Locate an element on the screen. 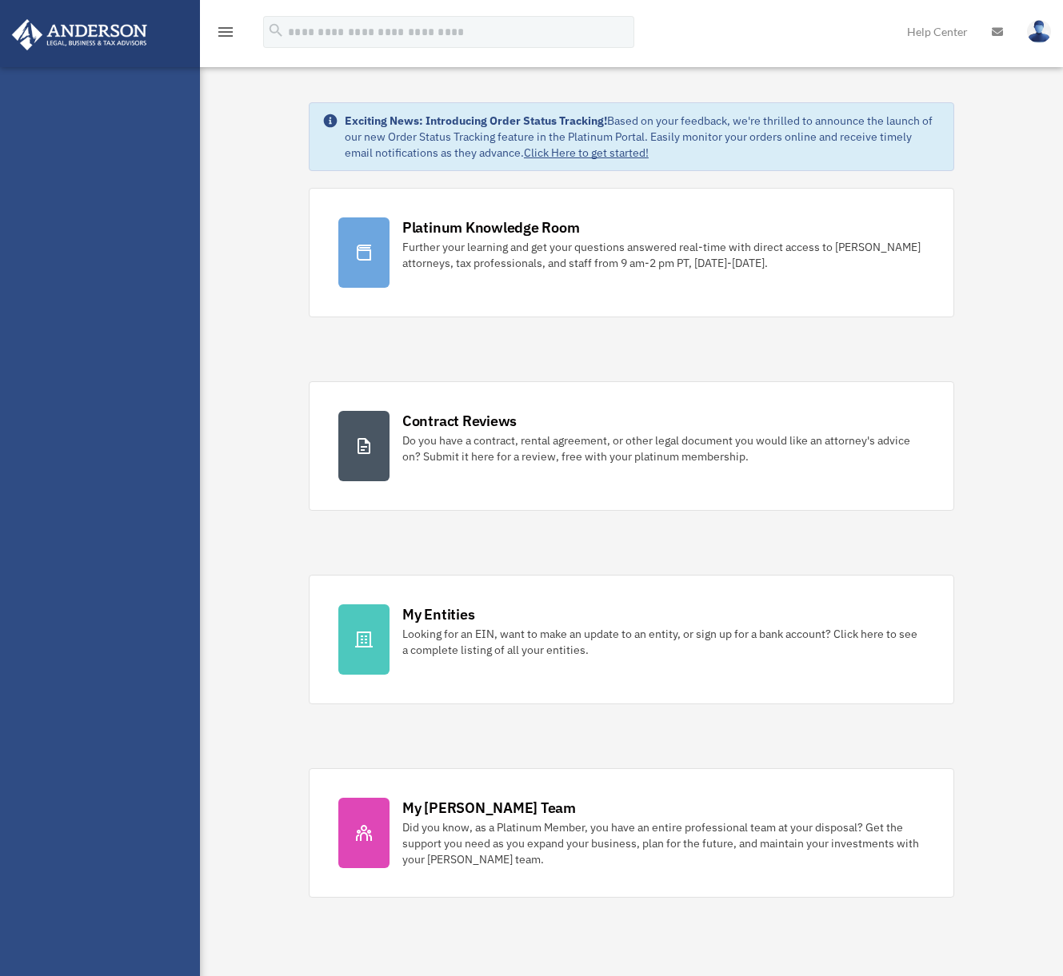 Image resolution: width=1063 pixels, height=976 pixels. div: Did you know, as a Platinum Member, you have an entire professional team at your disposal? Get th... is located at coordinates (663, 844).